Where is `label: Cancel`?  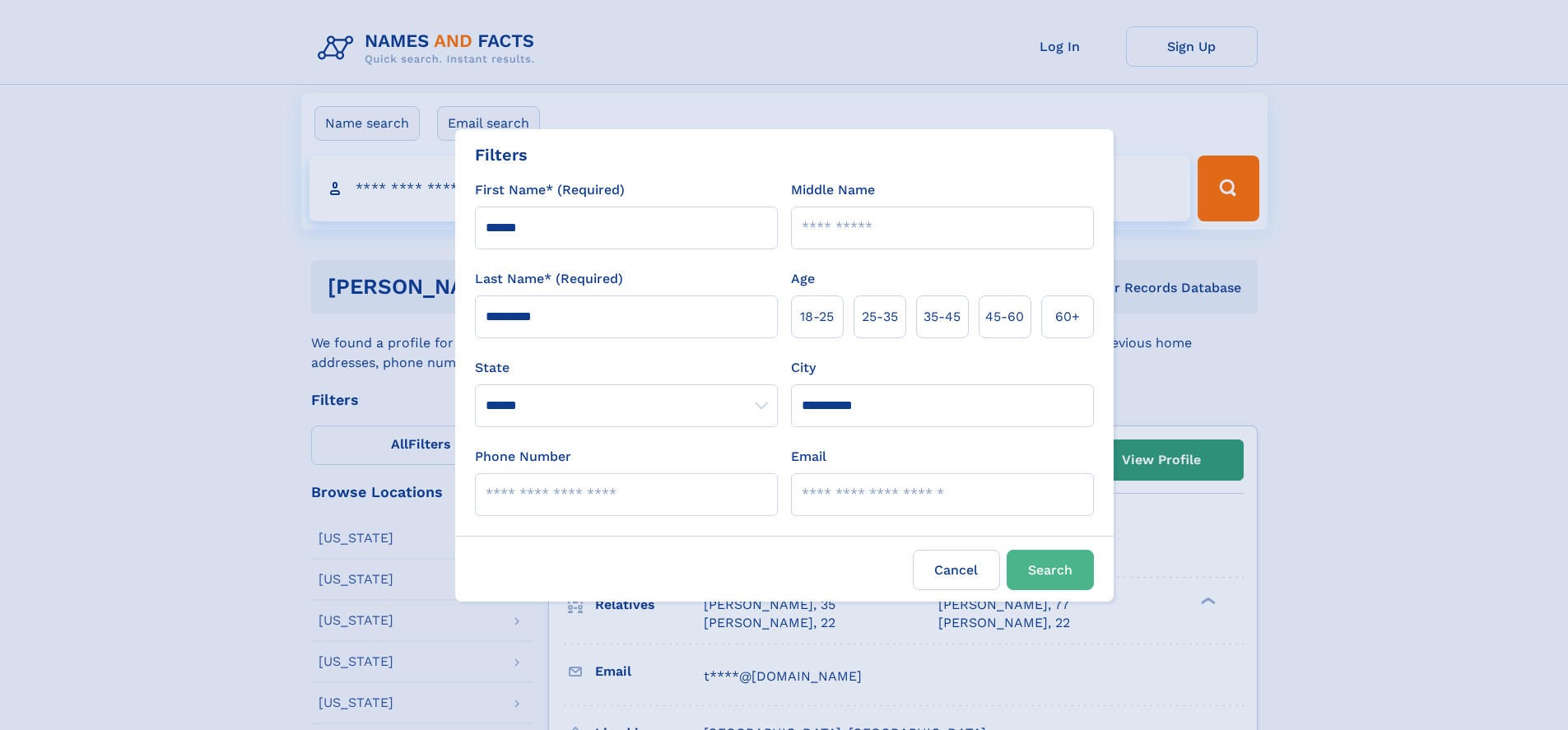 label: Cancel is located at coordinates (956, 570).